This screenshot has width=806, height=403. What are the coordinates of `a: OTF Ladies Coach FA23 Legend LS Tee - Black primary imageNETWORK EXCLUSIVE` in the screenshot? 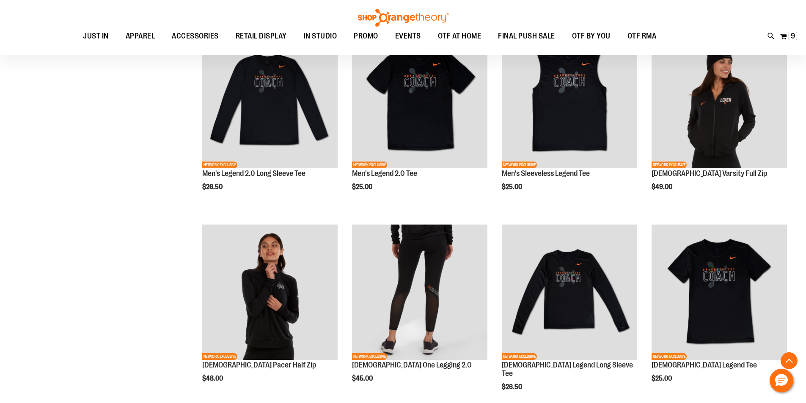 It's located at (570, 293).